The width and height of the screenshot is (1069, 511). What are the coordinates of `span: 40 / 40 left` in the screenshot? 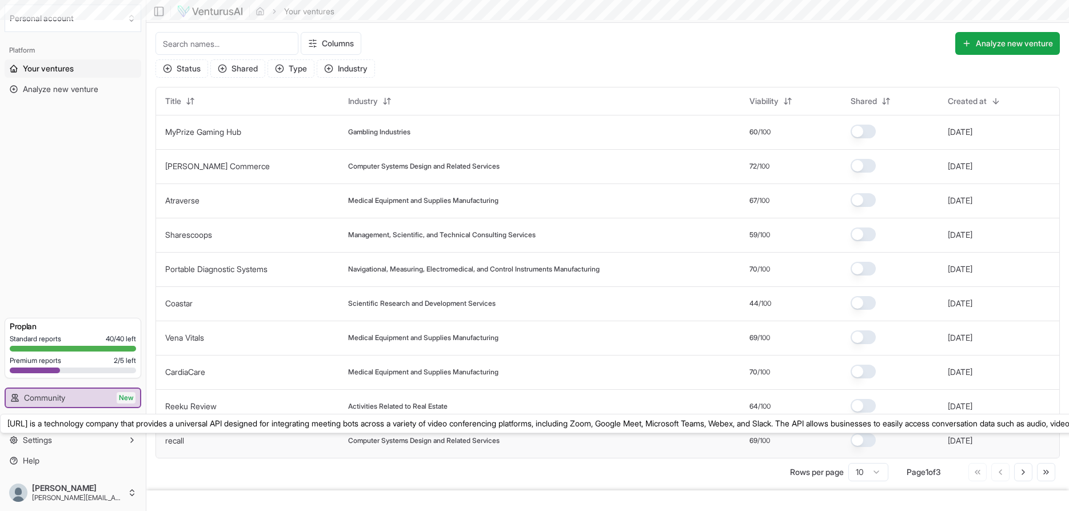 It's located at (121, 339).